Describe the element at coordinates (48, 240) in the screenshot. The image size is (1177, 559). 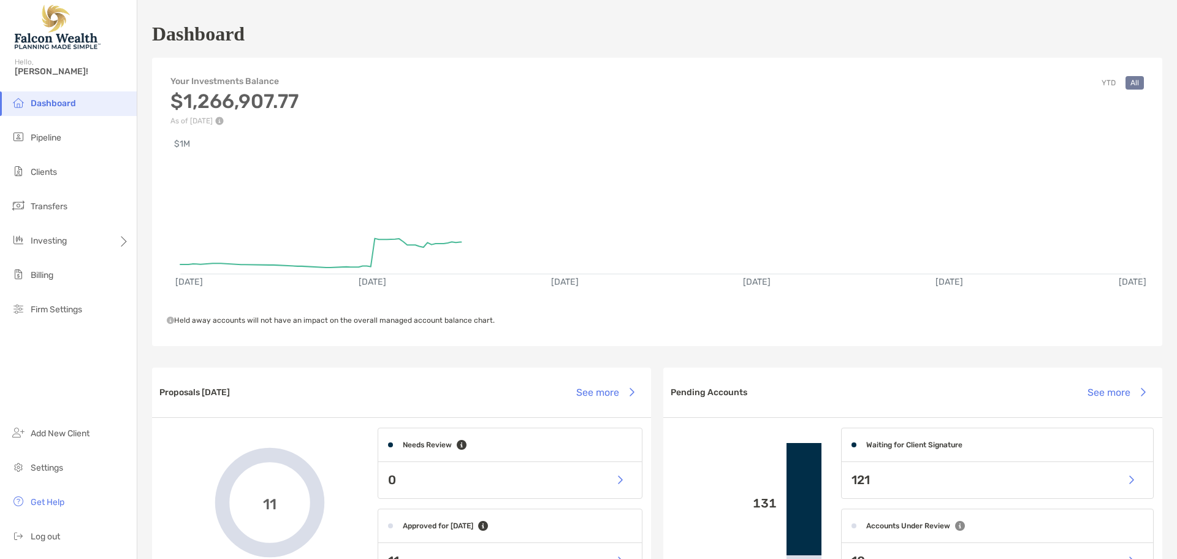
I see `span: Investing` at that location.